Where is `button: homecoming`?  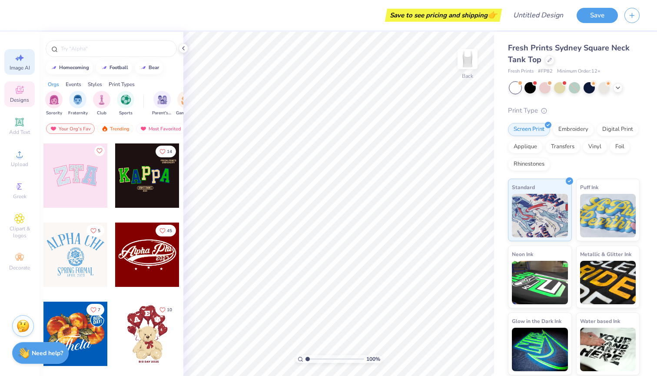 button: homecoming is located at coordinates (69, 68).